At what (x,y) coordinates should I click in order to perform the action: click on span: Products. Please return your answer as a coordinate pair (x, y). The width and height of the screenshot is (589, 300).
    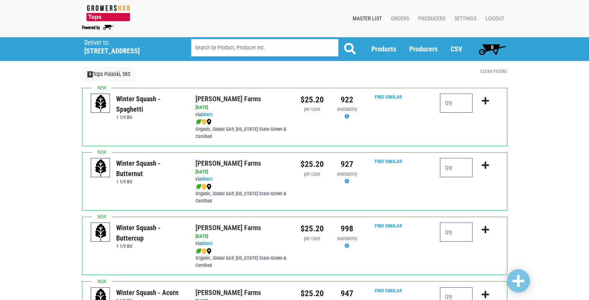
    Looking at the image, I should click on (384, 49).